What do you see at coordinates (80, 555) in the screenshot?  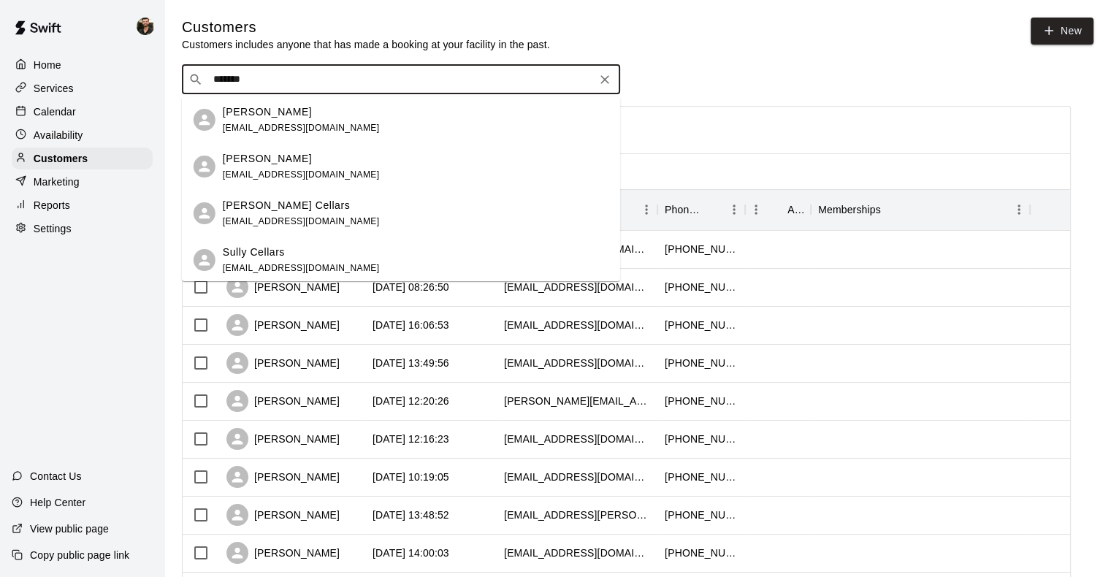 I see `p: Copy public page link` at bounding box center [80, 555].